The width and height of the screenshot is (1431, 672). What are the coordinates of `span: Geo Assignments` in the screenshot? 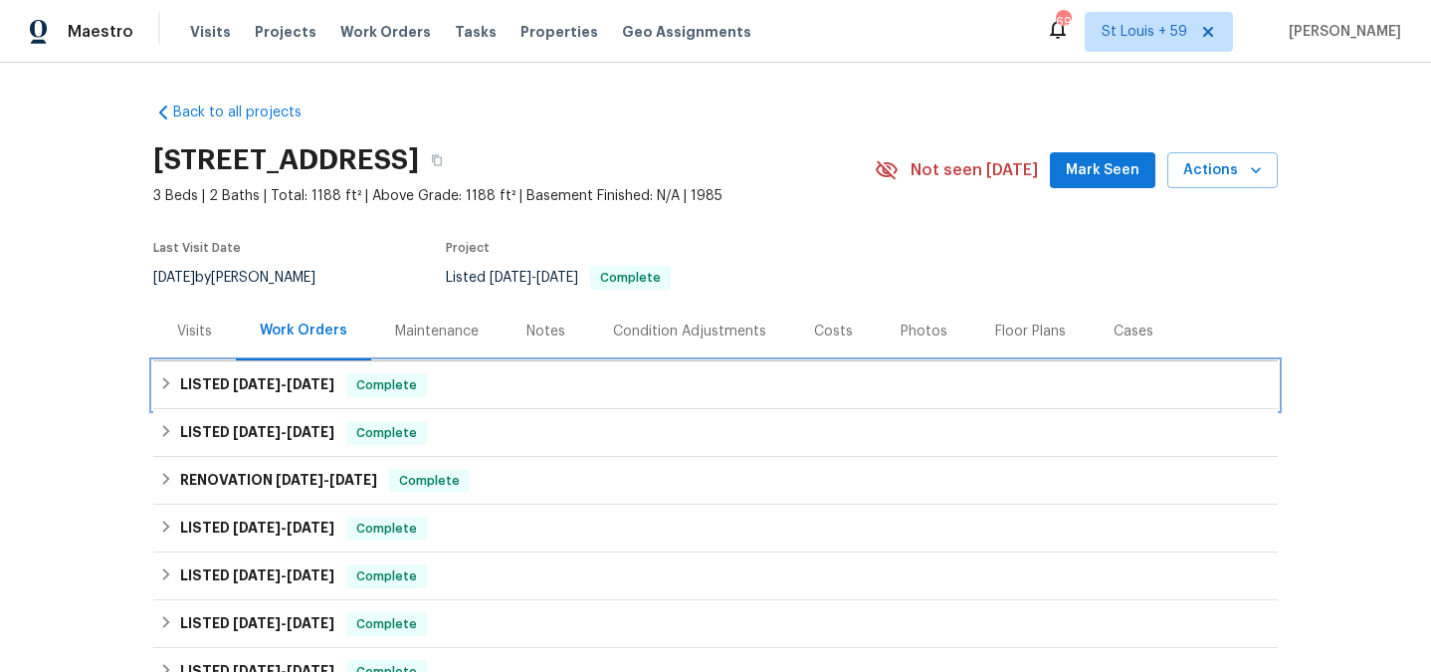 It's located at (687, 32).